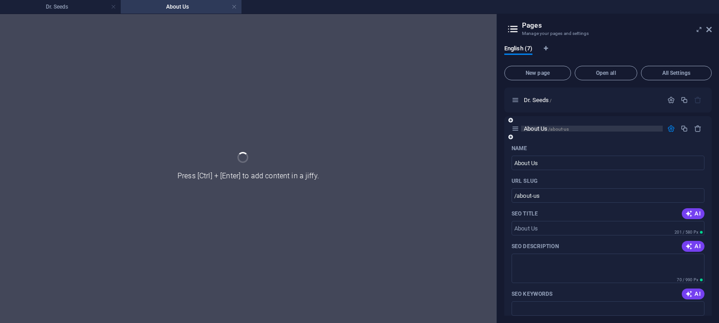 Image resolution: width=719 pixels, height=323 pixels. I want to click on span: Open all, so click(606, 73).